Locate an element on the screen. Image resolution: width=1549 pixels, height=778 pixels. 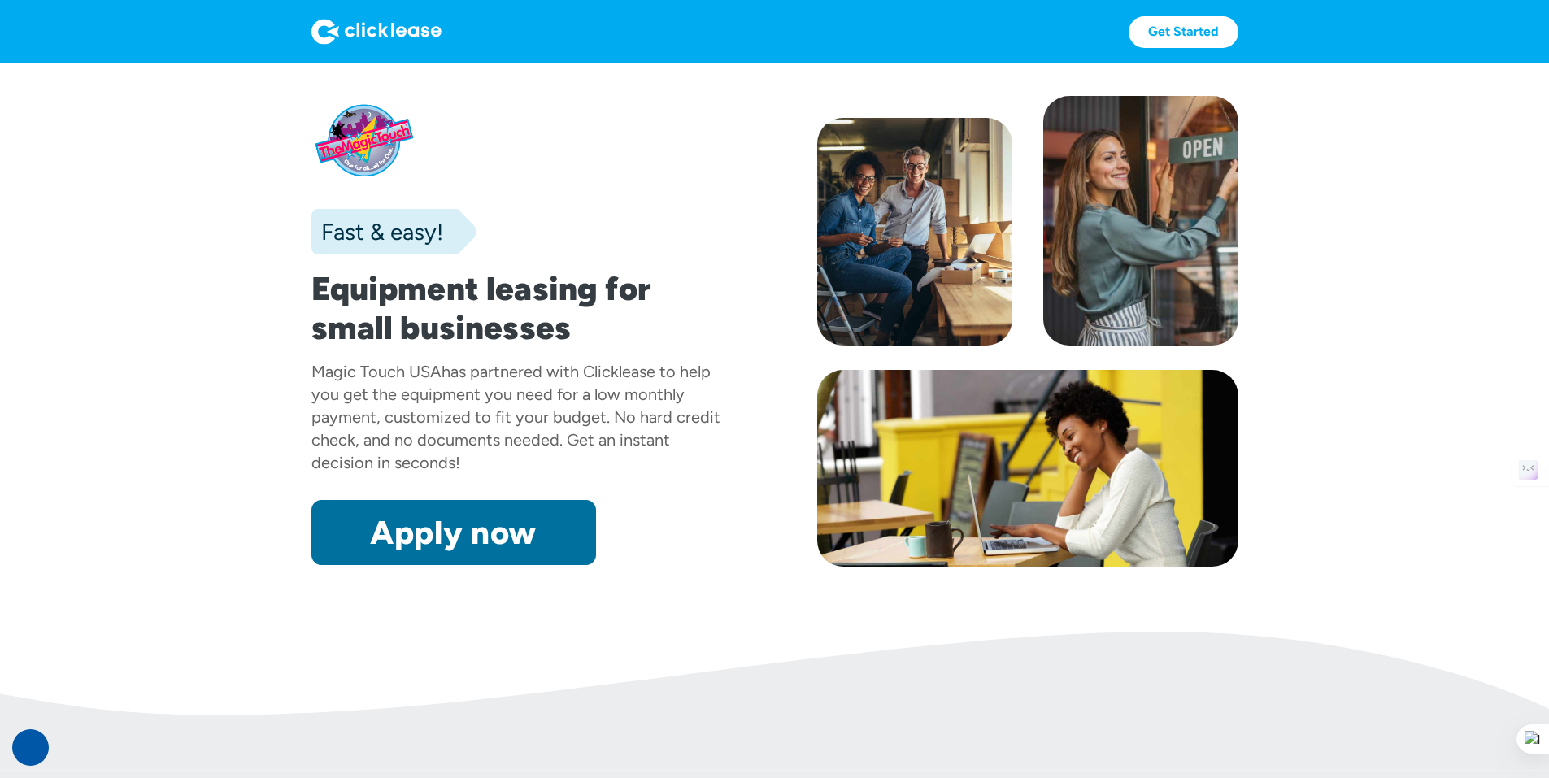
div: has partnered with Clicklease to help you get the equipment you need for a low monthly payment, c... is located at coordinates (515, 417).